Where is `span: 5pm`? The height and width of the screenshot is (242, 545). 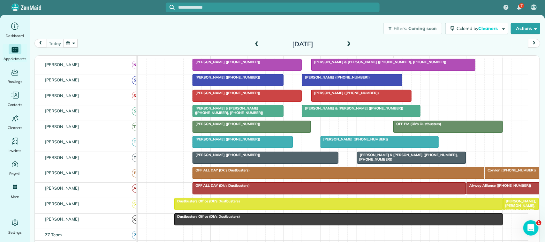
span: 5pm is located at coordinates (508, 60).